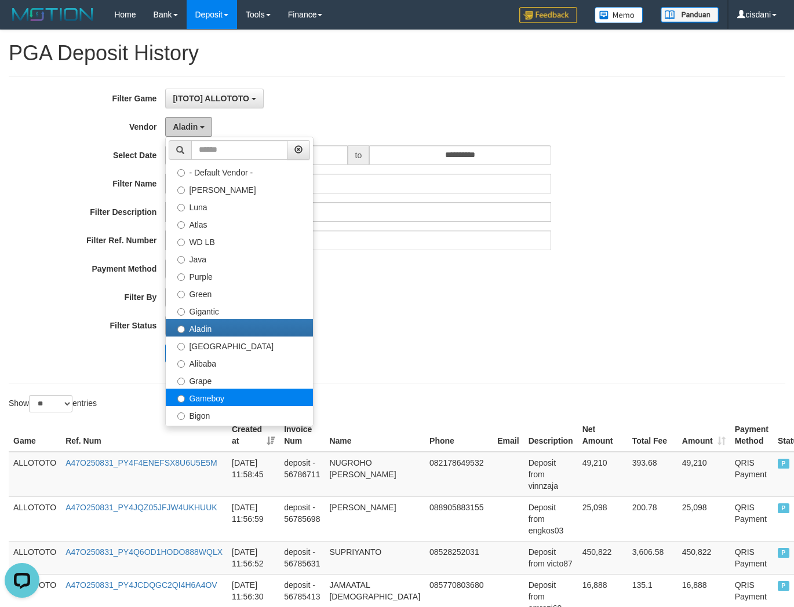 This screenshot has height=607, width=794. I want to click on input: Grape, so click(181, 381).